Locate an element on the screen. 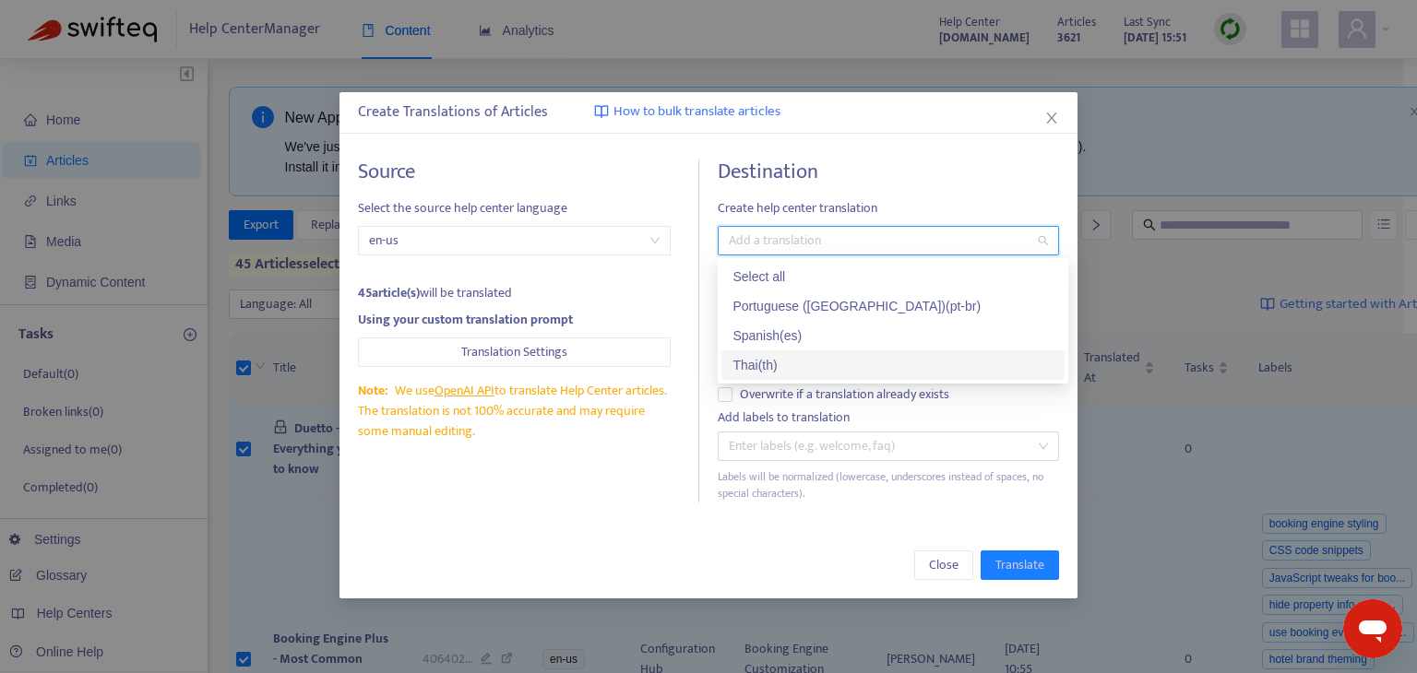 The height and width of the screenshot is (673, 1417). img: image-link is located at coordinates (601, 112).